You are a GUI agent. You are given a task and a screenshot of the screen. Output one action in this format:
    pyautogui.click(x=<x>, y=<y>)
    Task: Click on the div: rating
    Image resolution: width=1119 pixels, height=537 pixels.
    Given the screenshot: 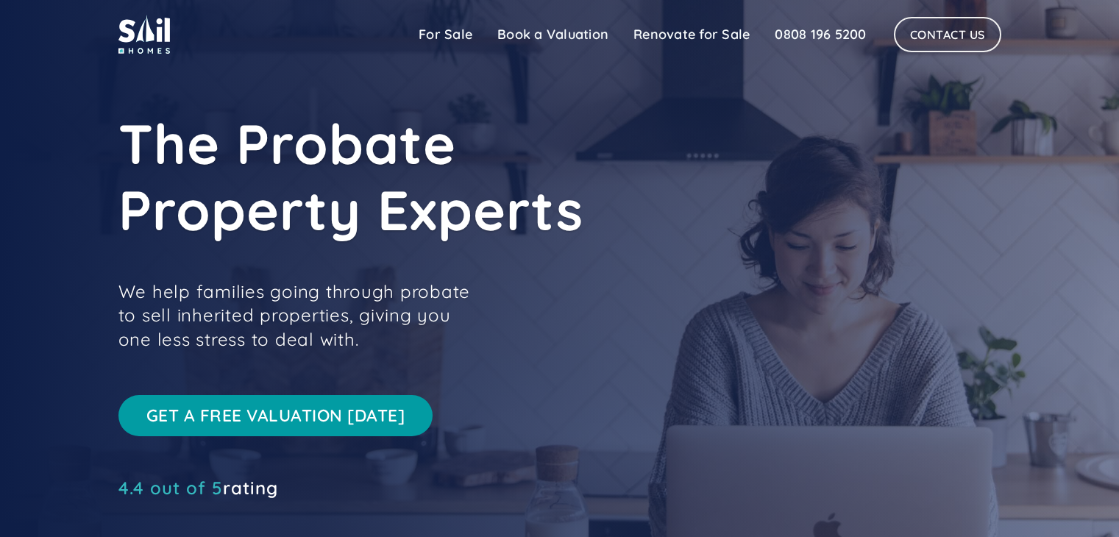 What is the action you would take?
    pyautogui.click(x=198, y=488)
    